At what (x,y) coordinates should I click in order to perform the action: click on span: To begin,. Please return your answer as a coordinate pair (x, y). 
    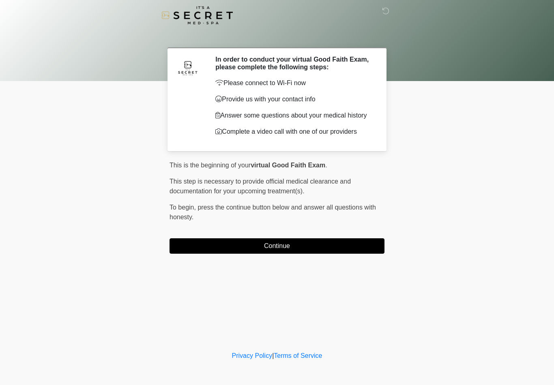
    Looking at the image, I should click on (183, 207).